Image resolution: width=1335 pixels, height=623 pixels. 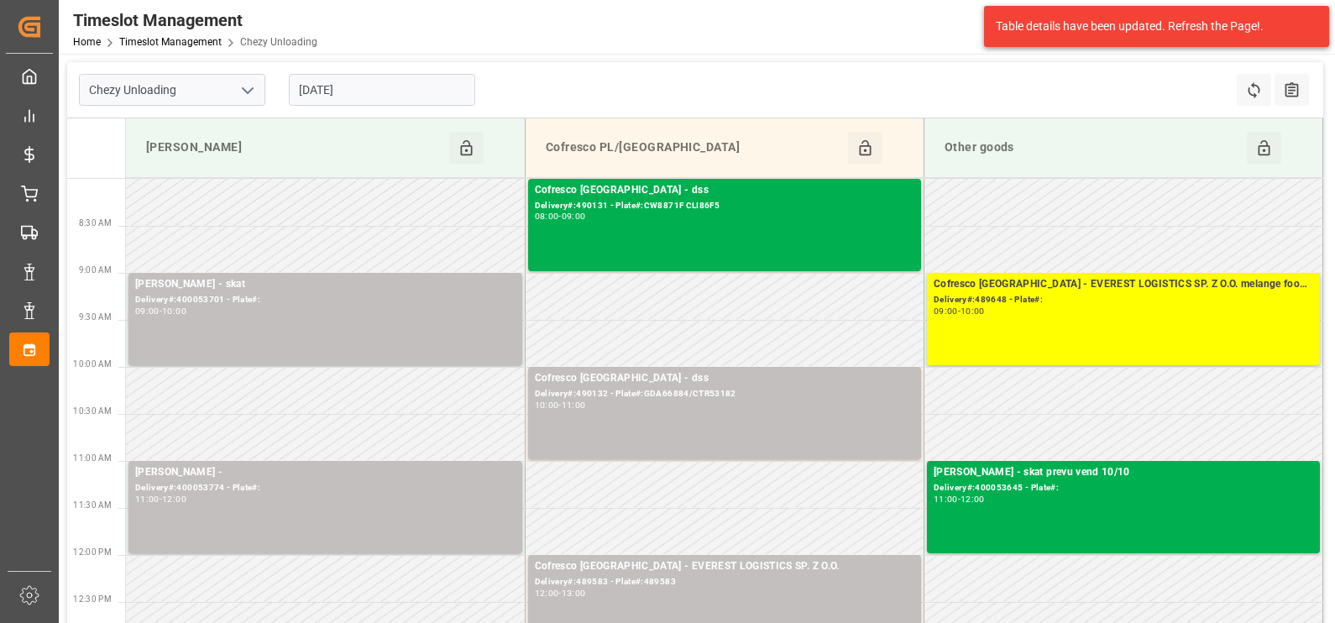 I want to click on span: 10:00 AM, so click(x=92, y=363).